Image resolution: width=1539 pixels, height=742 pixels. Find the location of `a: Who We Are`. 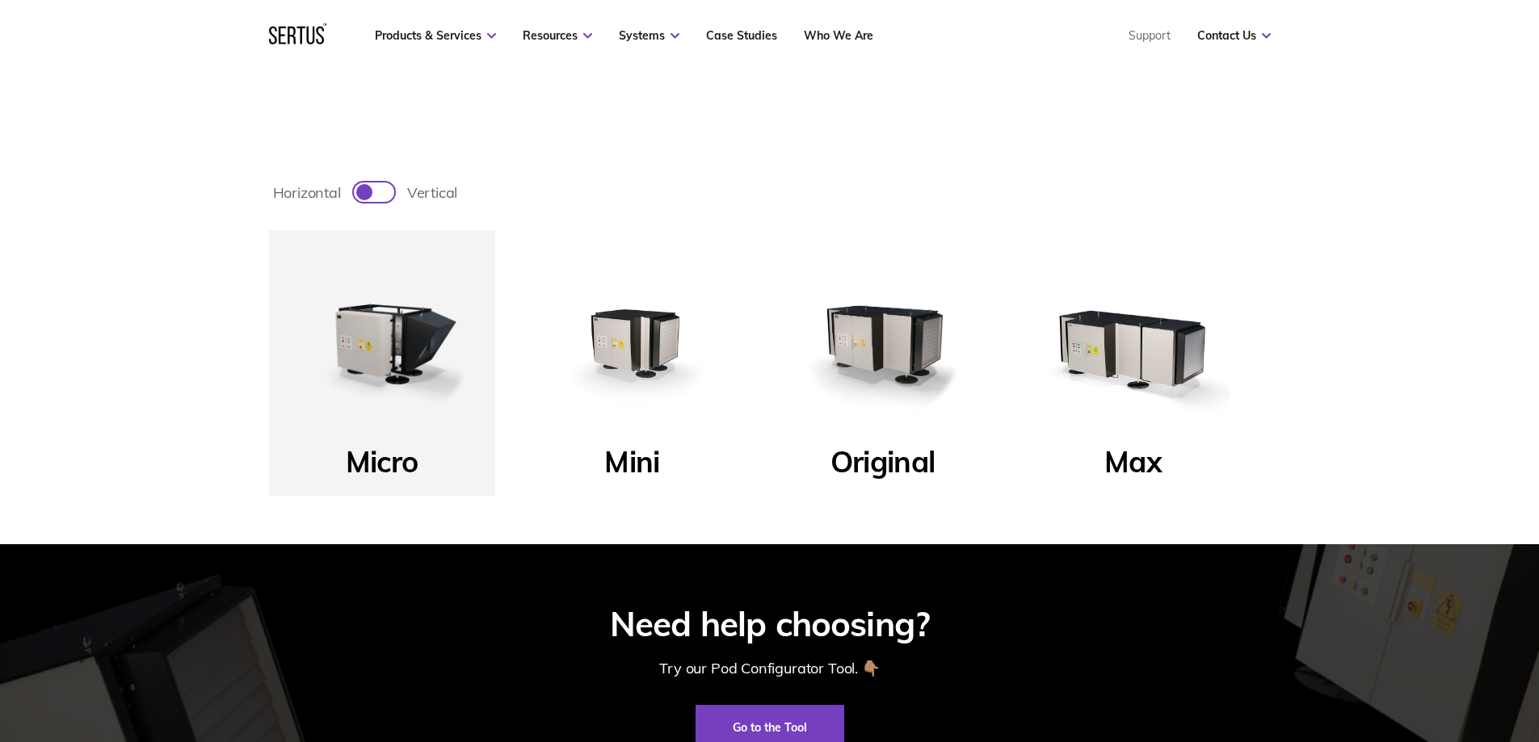

a: Who We Are is located at coordinates (838, 36).